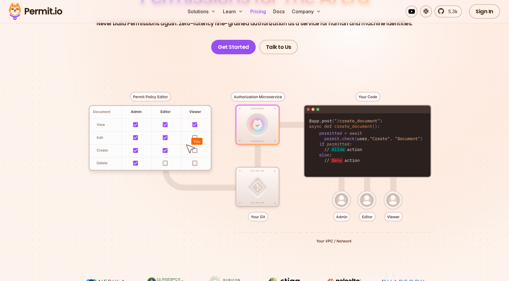 This screenshot has width=509, height=281. What do you see at coordinates (258, 11) in the screenshot?
I see `a: Pricing` at bounding box center [258, 11].